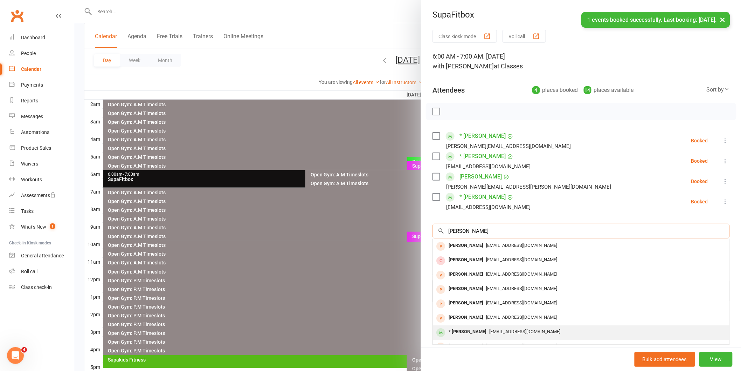  What do you see at coordinates (41, 179) in the screenshot?
I see `a: Workouts` at bounding box center [41, 179].